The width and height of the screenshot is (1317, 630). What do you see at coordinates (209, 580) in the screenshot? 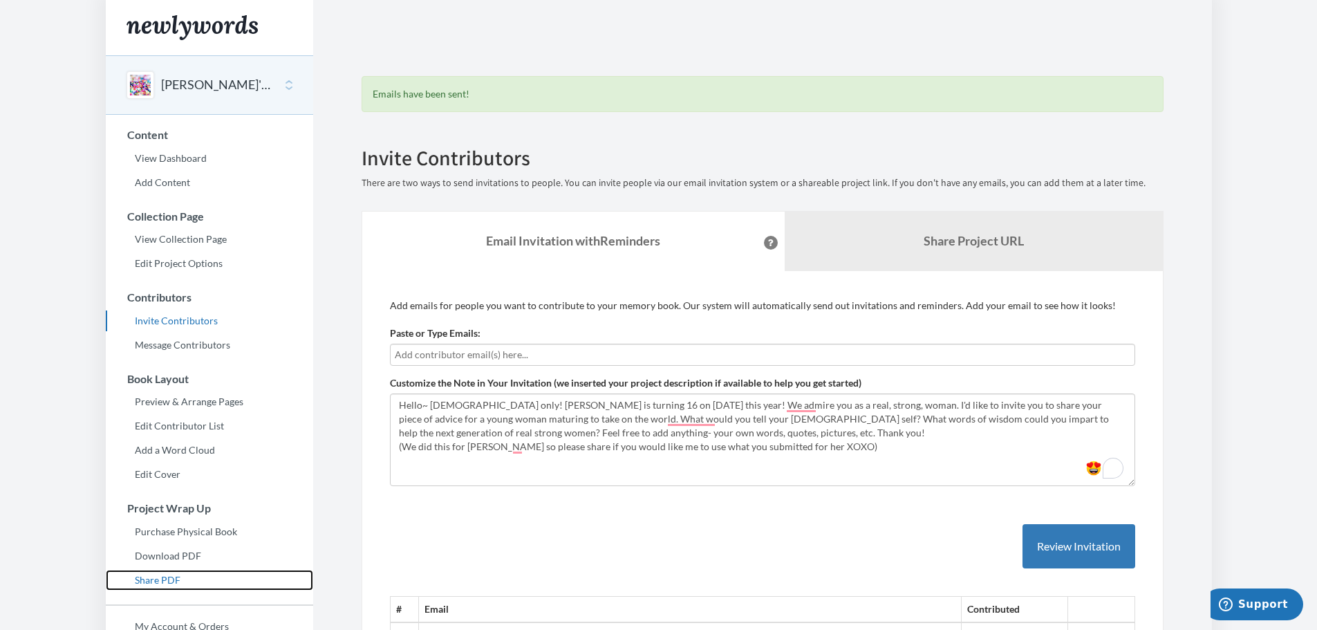
I see `a: Share PDF` at bounding box center [209, 580].